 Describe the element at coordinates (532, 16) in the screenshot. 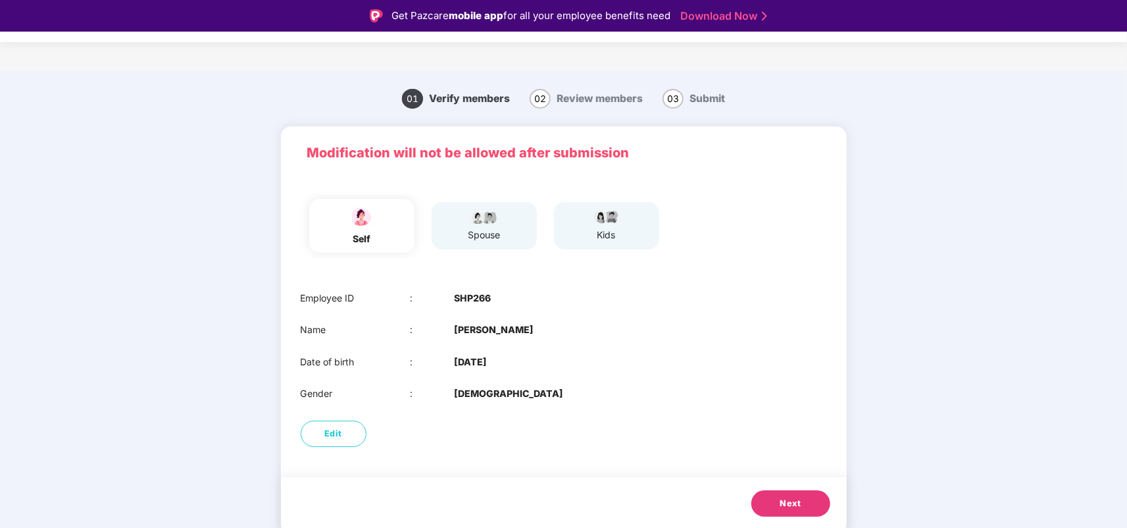

I see `div: Get Pazcare for all your employee benefits need` at that location.